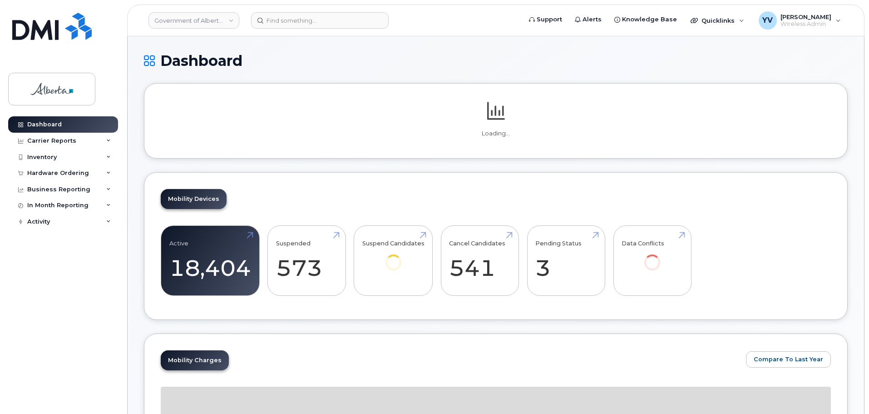 This screenshot has height=414, width=869. What do you see at coordinates (496, 133) in the screenshot?
I see `p: Loading...` at bounding box center [496, 133].